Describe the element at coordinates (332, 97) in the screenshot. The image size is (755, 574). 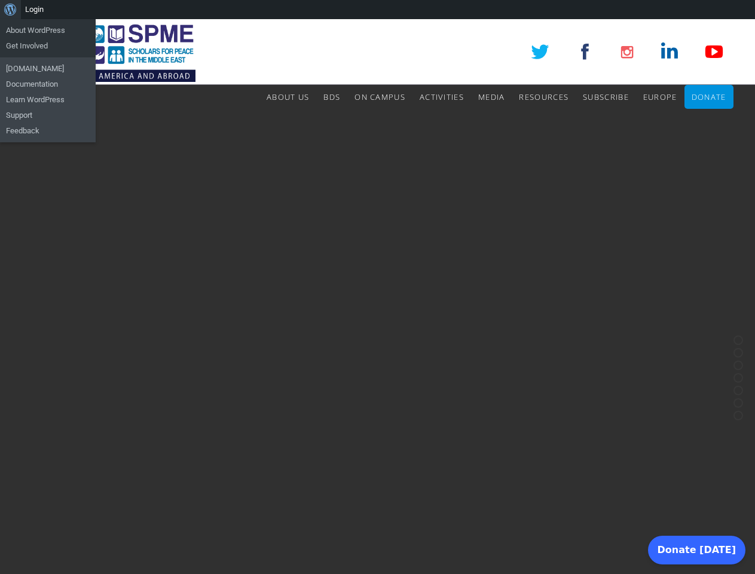
I see `a: BDS` at that location.